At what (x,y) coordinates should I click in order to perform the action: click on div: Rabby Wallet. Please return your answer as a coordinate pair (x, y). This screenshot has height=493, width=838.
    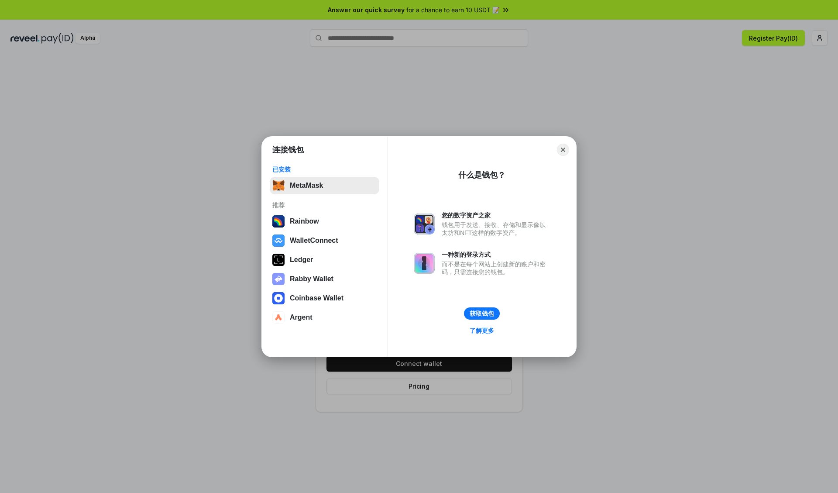
    Looking at the image, I should click on (312, 279).